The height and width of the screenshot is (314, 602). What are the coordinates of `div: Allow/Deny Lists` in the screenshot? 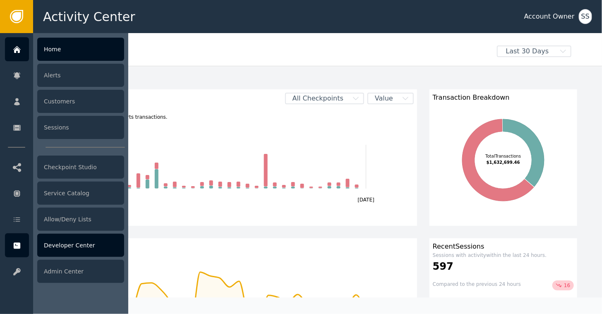 It's located at (81, 219).